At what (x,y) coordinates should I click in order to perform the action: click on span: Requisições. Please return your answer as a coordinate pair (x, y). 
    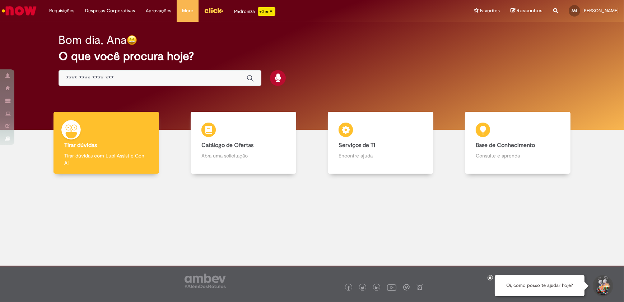
    Looking at the image, I should click on (62, 11).